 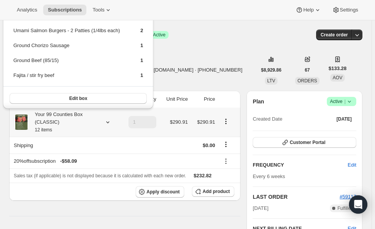 What do you see at coordinates (27, 10) in the screenshot?
I see `button: Analytics` at bounding box center [27, 10].